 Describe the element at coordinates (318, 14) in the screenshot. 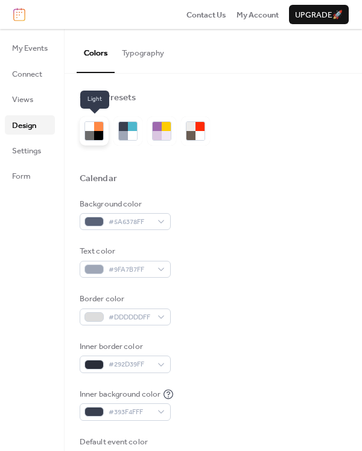

I see `button: Upgrade🚀` at that location.